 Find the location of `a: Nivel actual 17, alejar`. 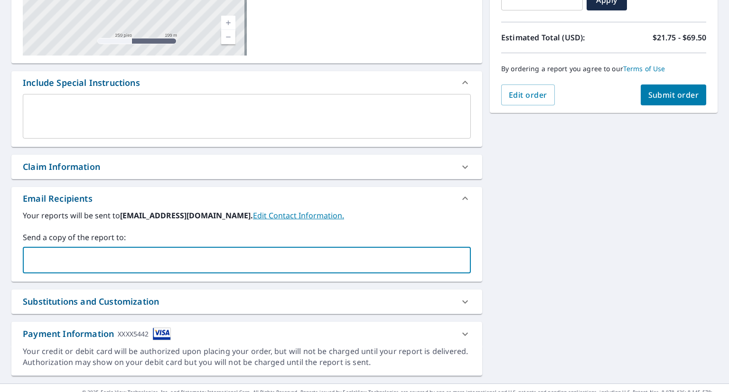

a: Nivel actual 17, alejar is located at coordinates (228, 37).